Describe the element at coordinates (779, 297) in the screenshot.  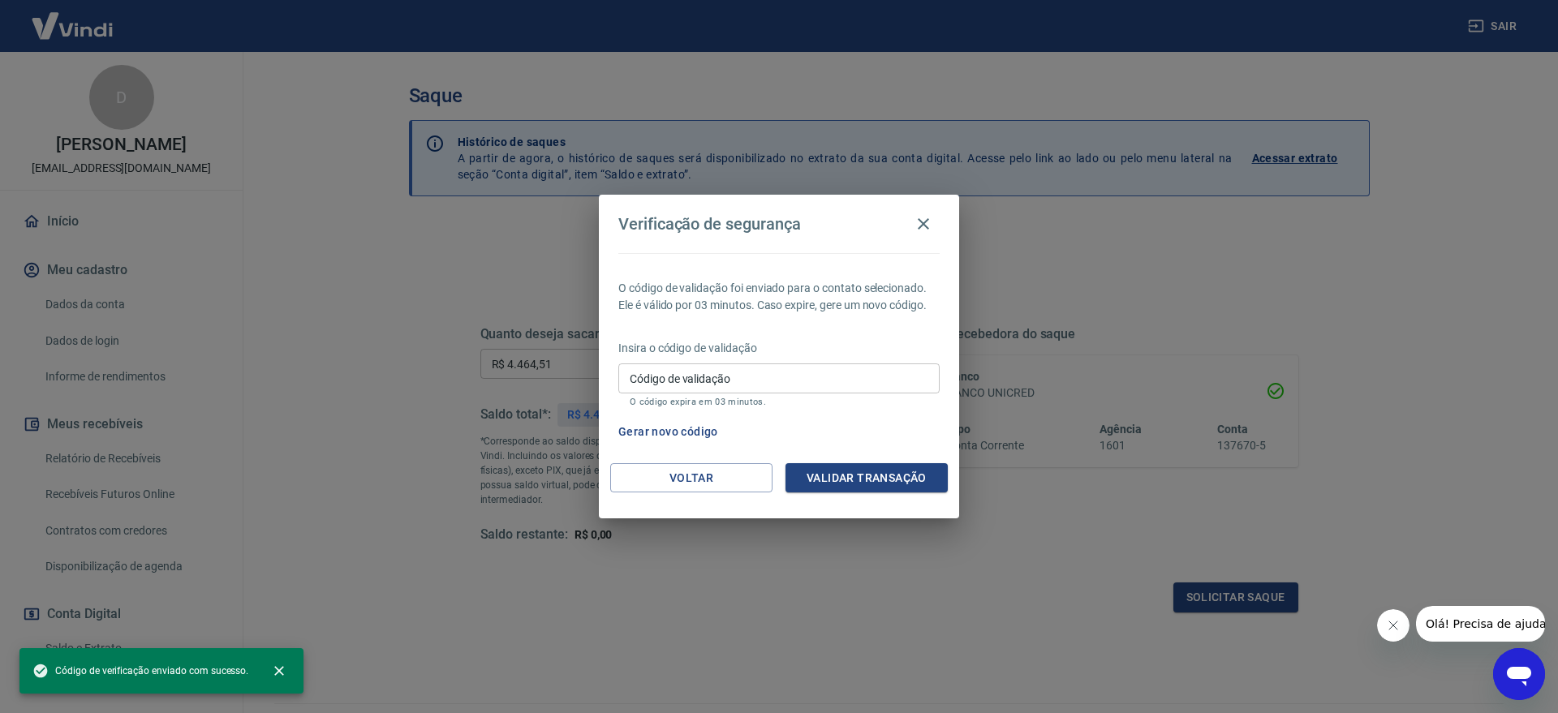
I see `p: O código de validação foi enviado para o contato selecionado. Ele é válido por 03 minutos. Caso e...` at that location.